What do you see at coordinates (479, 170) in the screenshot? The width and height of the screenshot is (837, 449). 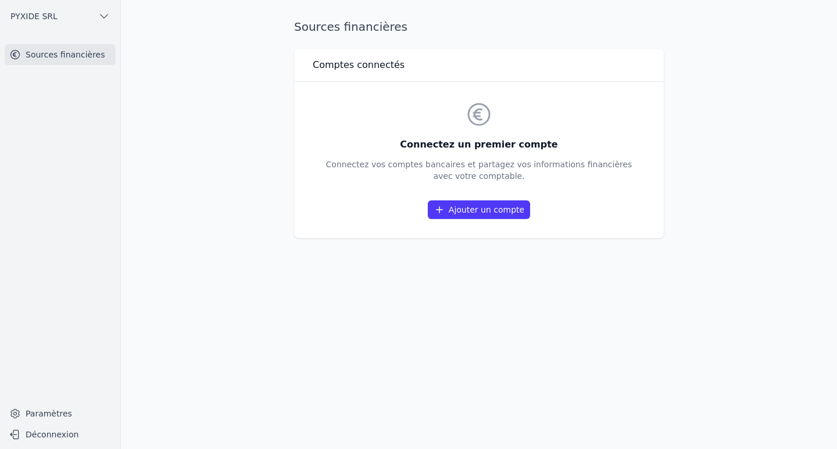 I see `p: Connectez vos comptes bancaires et partagez vos informations financières avec votre comptable.` at bounding box center [479, 170].